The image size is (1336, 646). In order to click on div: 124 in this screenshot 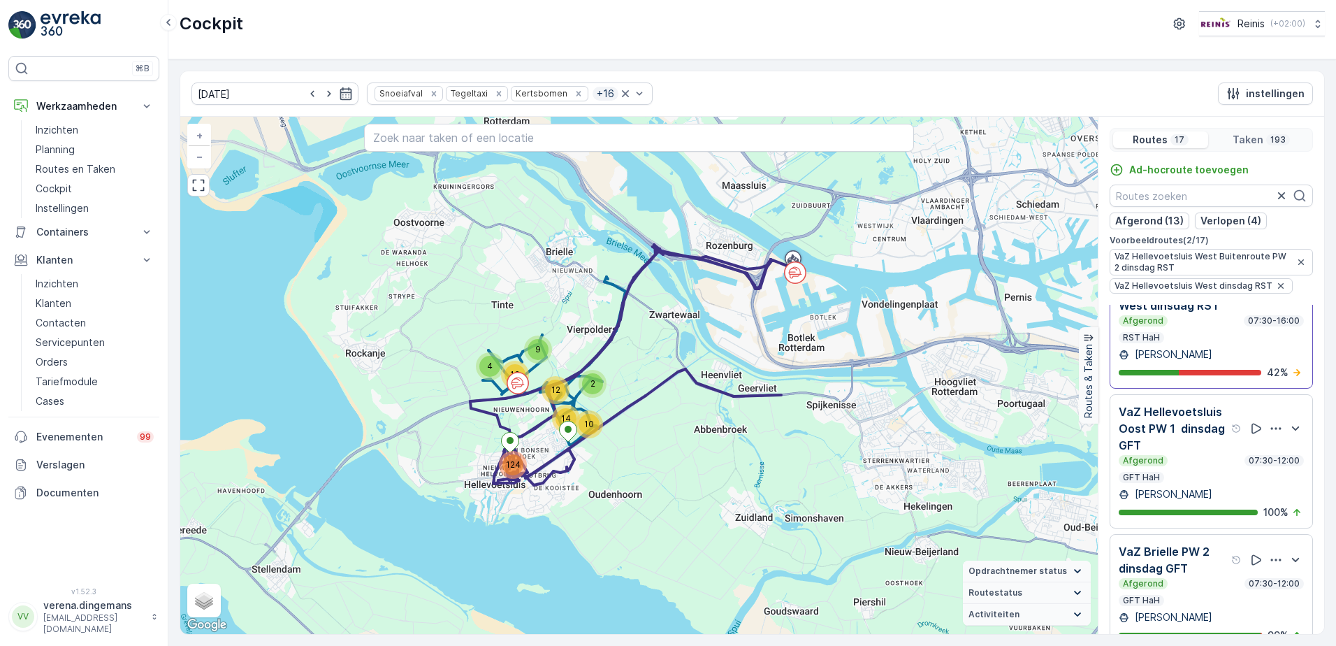, I will do `click(513, 465)`.